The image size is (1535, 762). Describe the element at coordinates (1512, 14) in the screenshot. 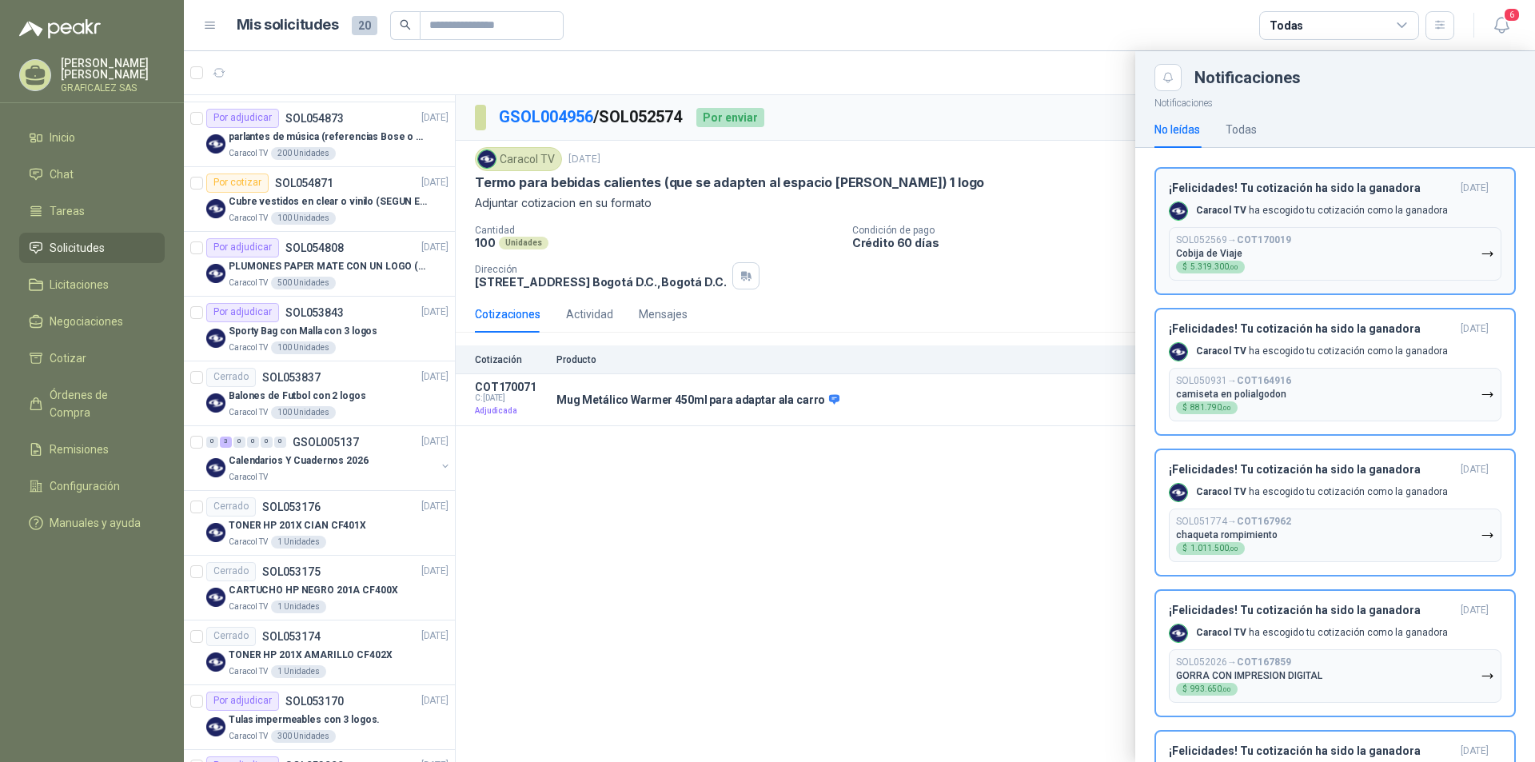

I see `span: 6` at that location.